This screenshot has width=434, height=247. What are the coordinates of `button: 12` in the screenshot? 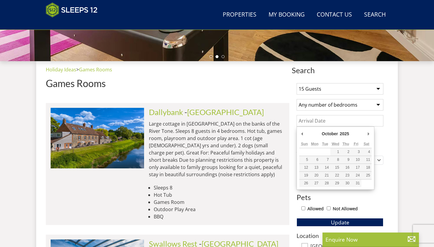 It's located at (304, 168).